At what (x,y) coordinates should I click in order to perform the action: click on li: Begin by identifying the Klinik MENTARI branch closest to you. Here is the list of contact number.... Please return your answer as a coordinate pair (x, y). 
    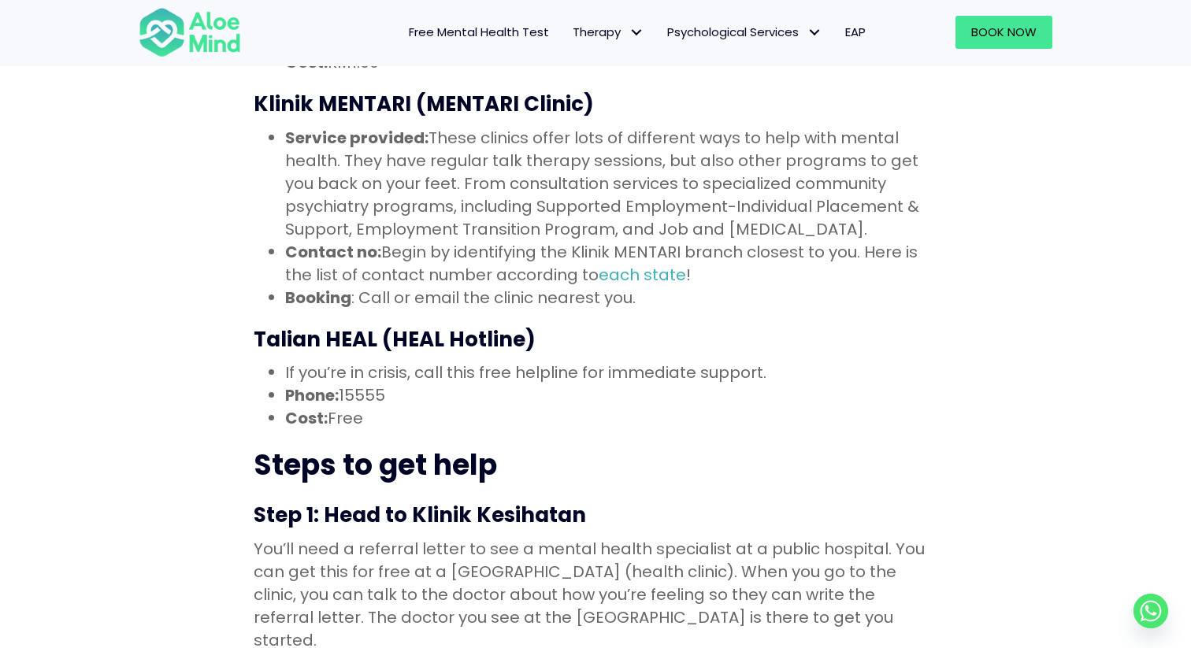
    Looking at the image, I should click on (611, 264).